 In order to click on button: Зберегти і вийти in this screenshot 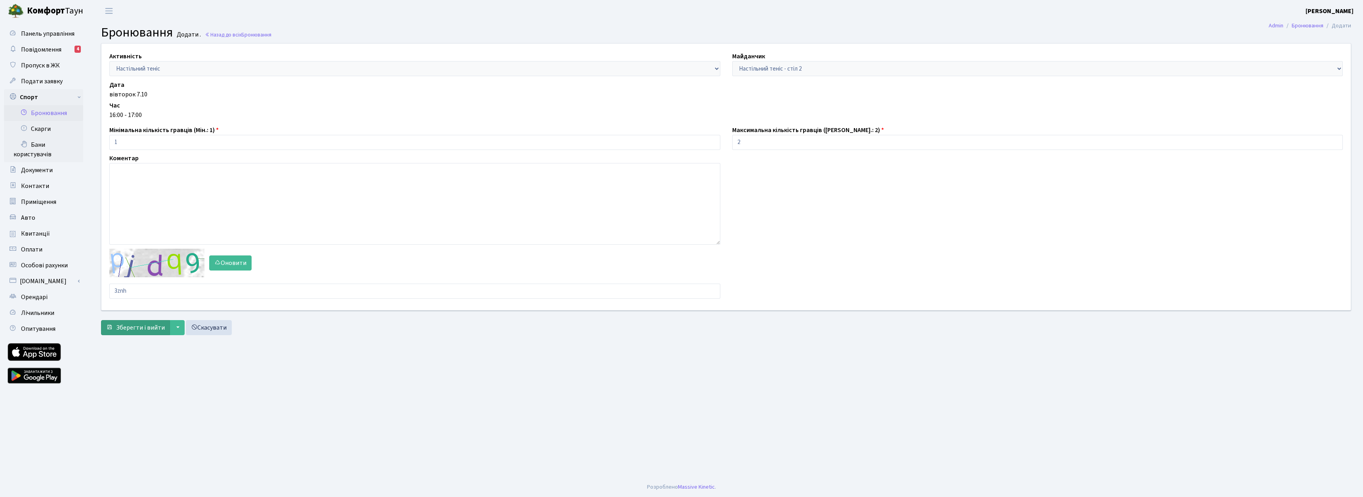, I will do `click(136, 327)`.